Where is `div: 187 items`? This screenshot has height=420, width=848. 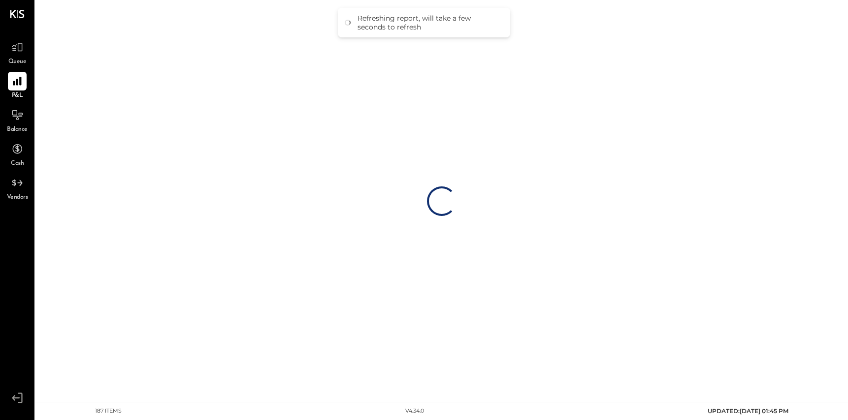 div: 187 items is located at coordinates (108, 412).